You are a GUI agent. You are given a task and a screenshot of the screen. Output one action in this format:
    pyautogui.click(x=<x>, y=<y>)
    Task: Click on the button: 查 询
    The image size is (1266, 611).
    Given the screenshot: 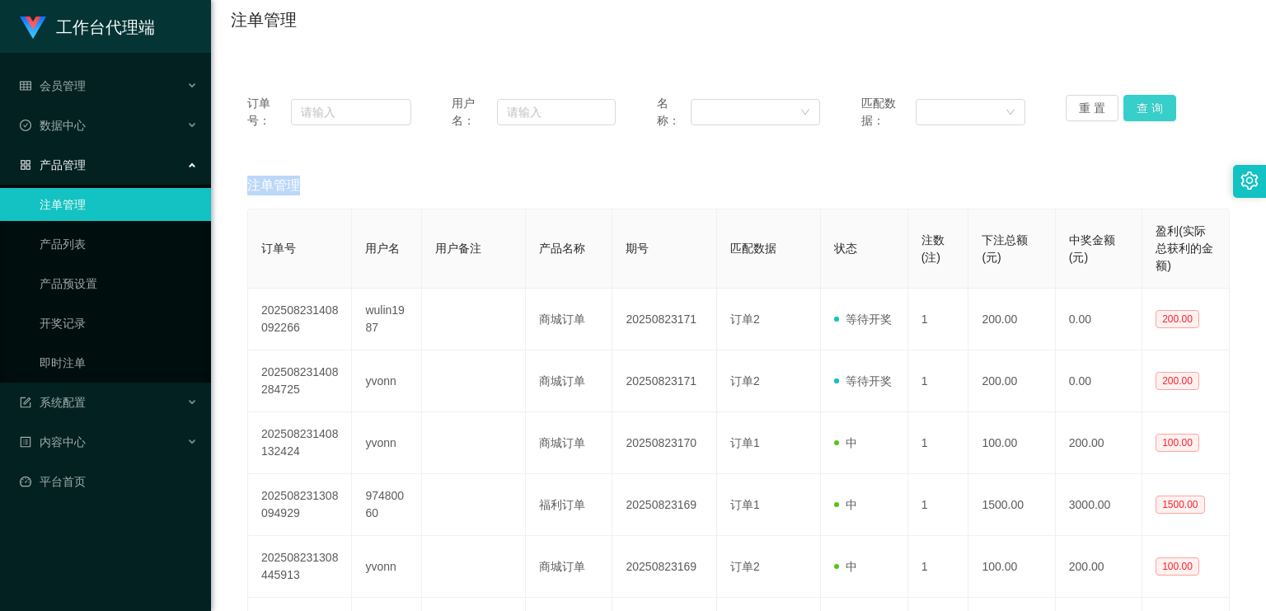 What is the action you would take?
    pyautogui.click(x=1150, y=108)
    